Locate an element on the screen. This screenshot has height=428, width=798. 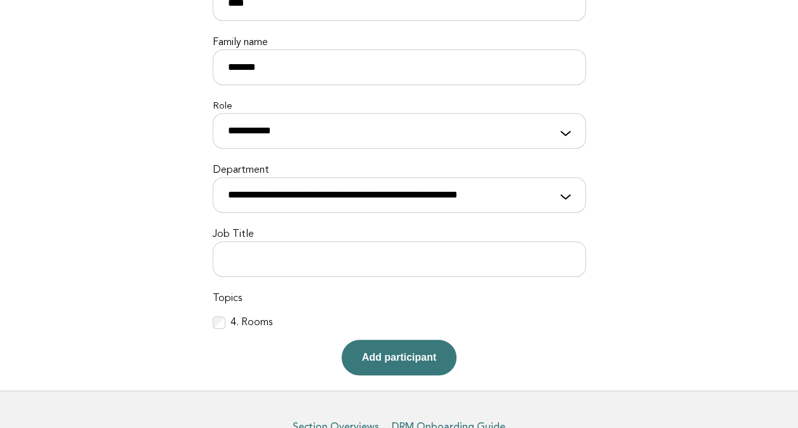
label: 4. Rooms is located at coordinates (251, 323).